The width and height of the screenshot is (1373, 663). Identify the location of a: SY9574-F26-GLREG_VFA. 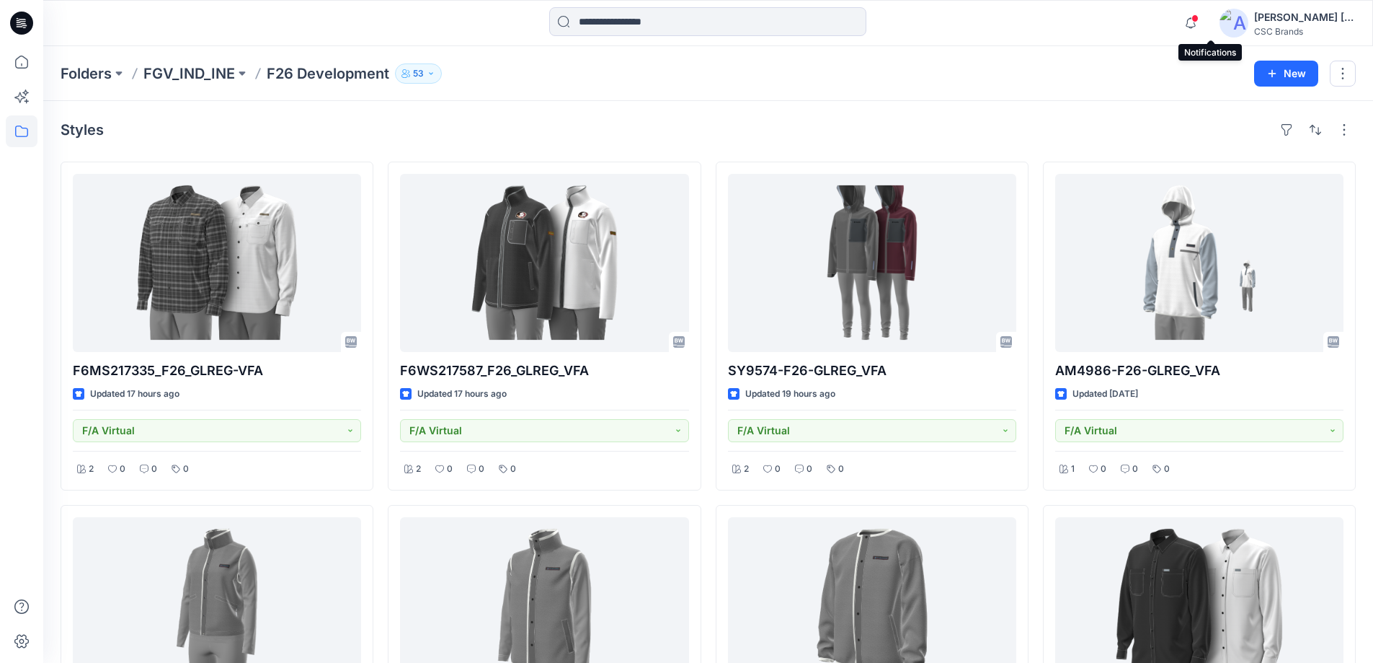
(872, 262).